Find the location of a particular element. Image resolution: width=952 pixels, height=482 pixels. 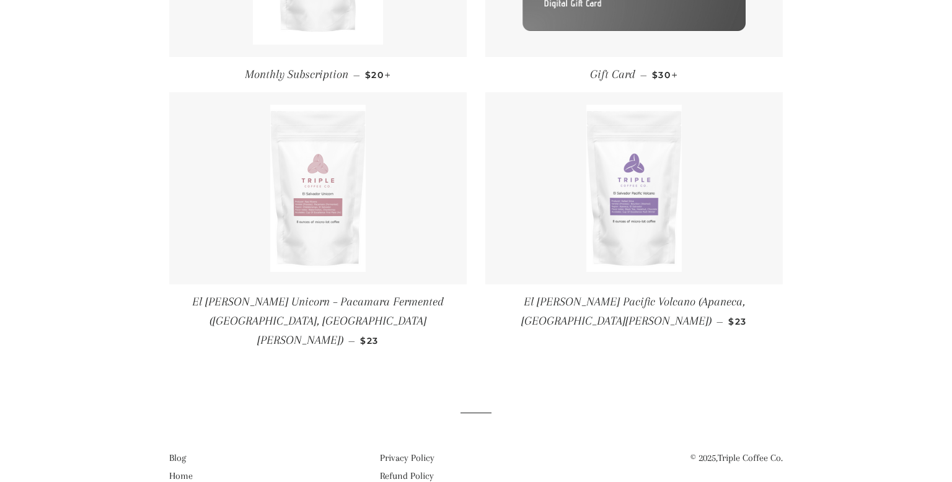

img: El Salvador Pacific Volcano (Apaneca, El Salvador) is located at coordinates (634, 188).